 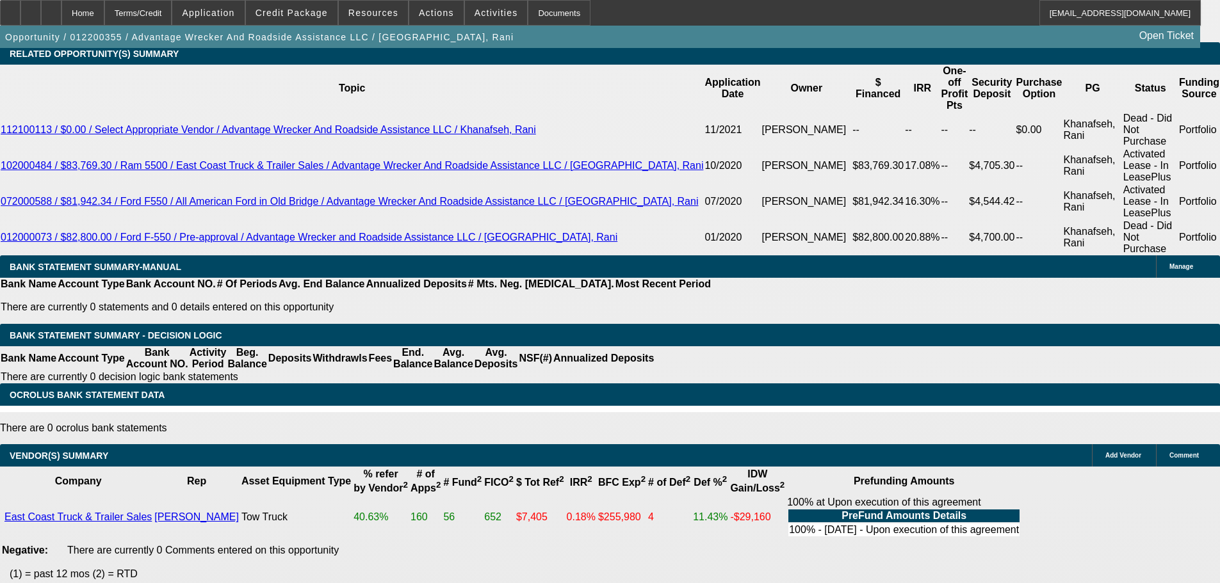 I want to click on span: Resources, so click(x=373, y=13).